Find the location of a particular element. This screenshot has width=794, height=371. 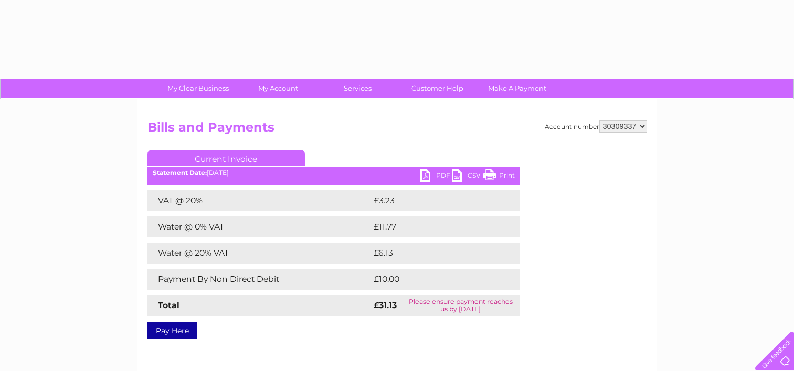

td: Water @ 20% VAT is located at coordinates (259, 253).